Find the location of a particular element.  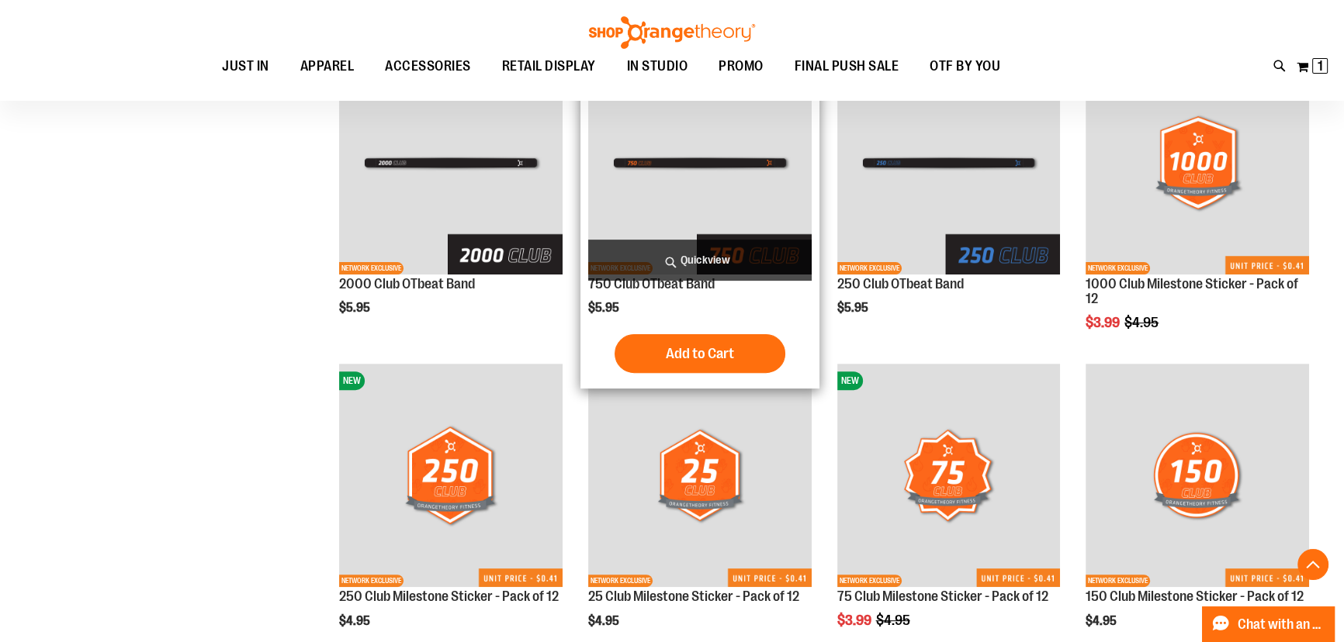

a: 250 Club Milestone Sticker - Pack of 12NEWNETWORK EXCLUSIVE is located at coordinates (451, 476).